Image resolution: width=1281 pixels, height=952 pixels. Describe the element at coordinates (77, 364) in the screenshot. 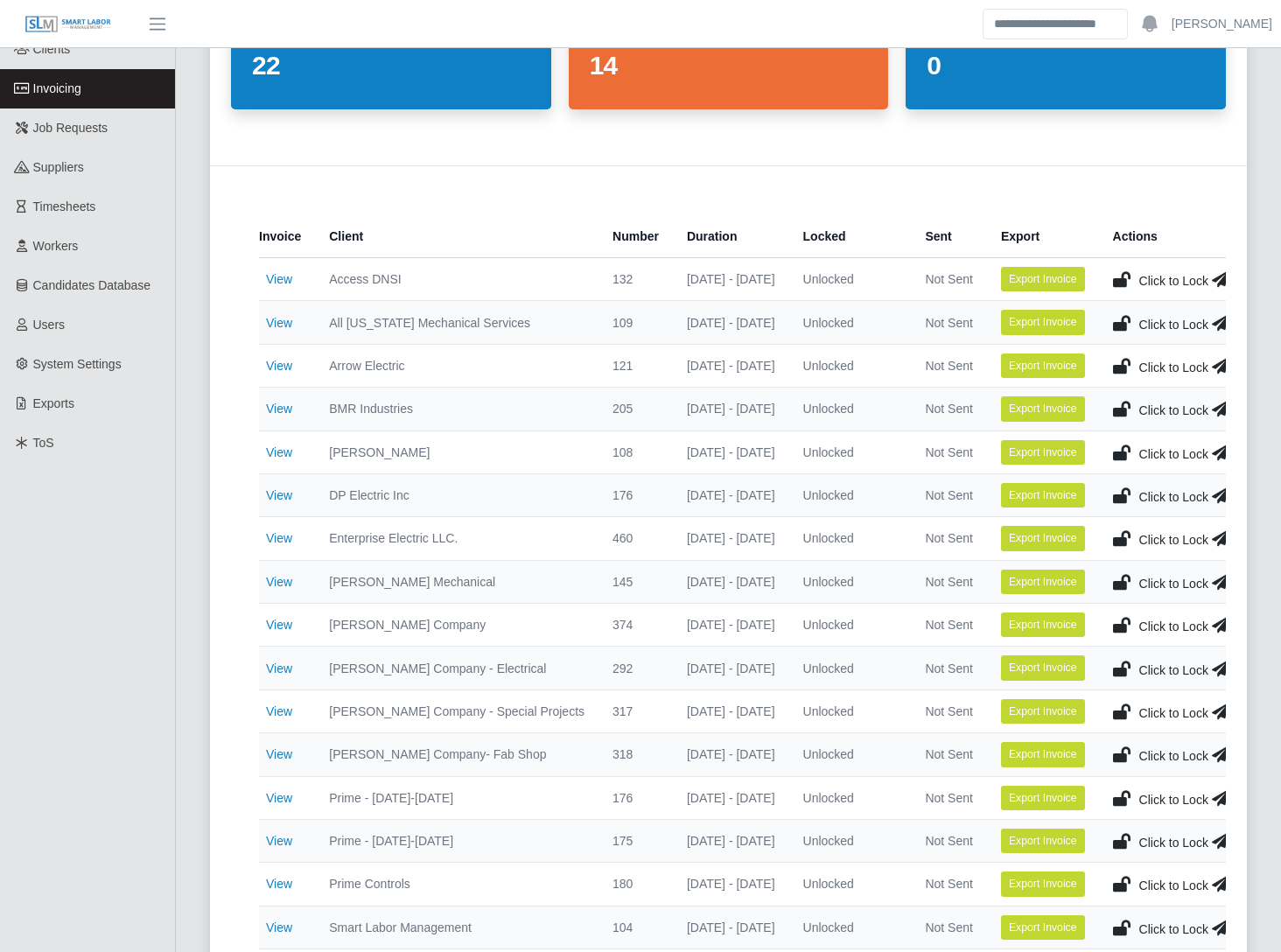

I see `span: System Settings` at that location.